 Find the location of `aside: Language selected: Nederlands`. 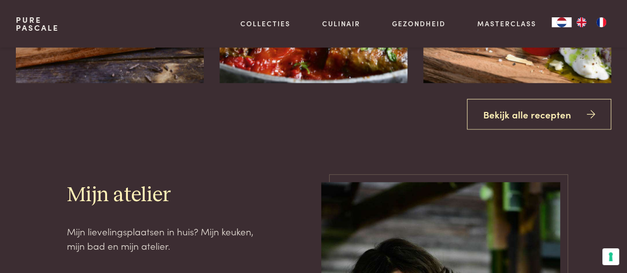

aside: Language selected: Nederlands is located at coordinates (581, 22).